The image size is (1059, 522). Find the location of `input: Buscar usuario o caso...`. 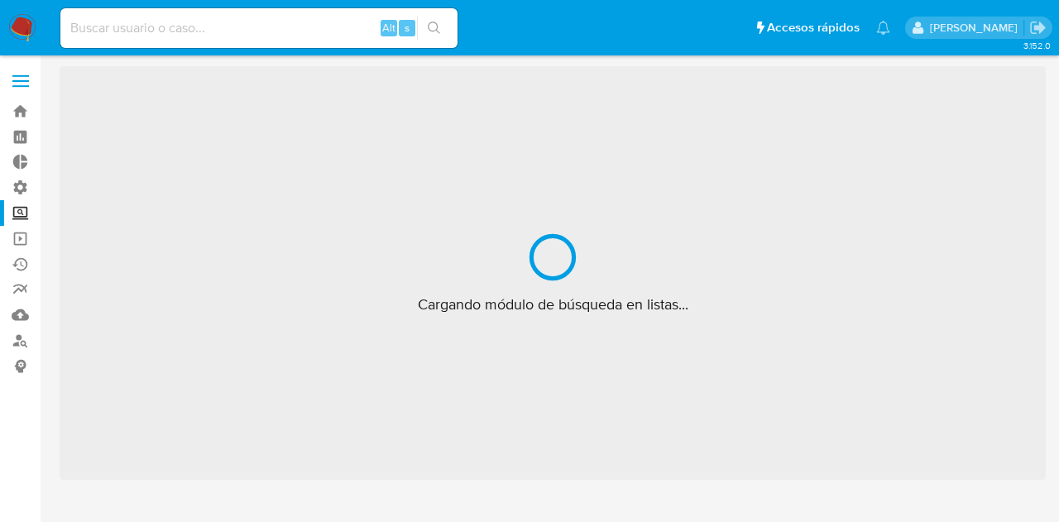

input: Buscar usuario o caso... is located at coordinates (259, 28).